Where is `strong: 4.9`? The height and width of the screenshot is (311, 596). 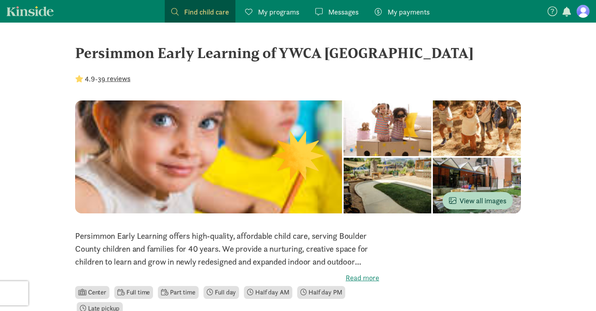
strong: 4.9 is located at coordinates (90, 79).